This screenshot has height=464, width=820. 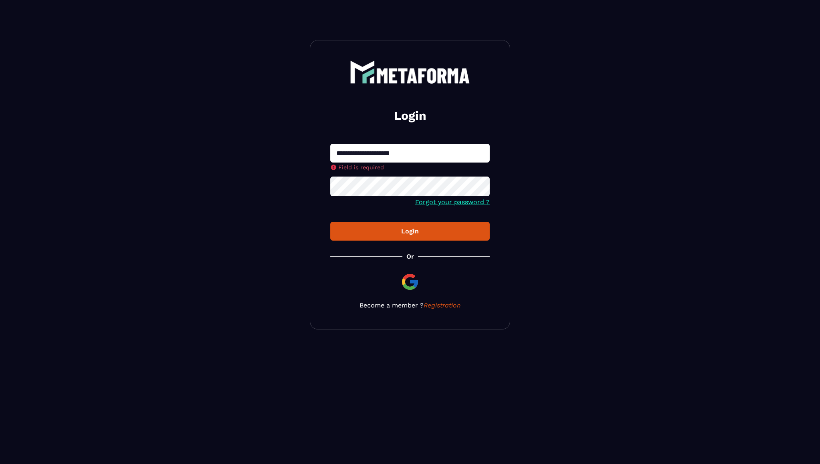 What do you see at coordinates (410, 72) in the screenshot?
I see `a: logo` at bounding box center [410, 72].